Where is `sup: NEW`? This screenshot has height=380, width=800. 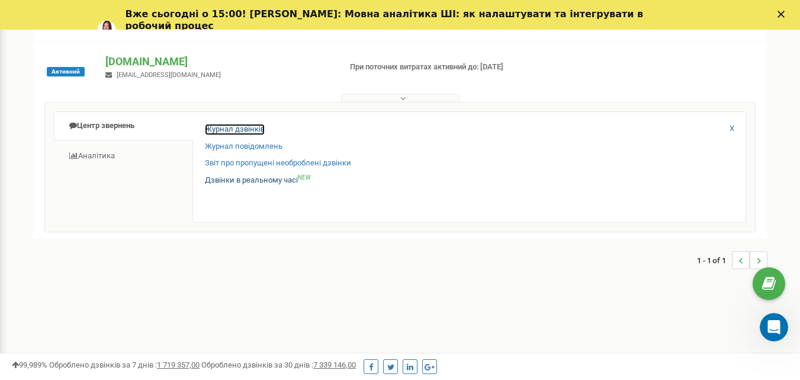 sup: NEW is located at coordinates (305, 177).